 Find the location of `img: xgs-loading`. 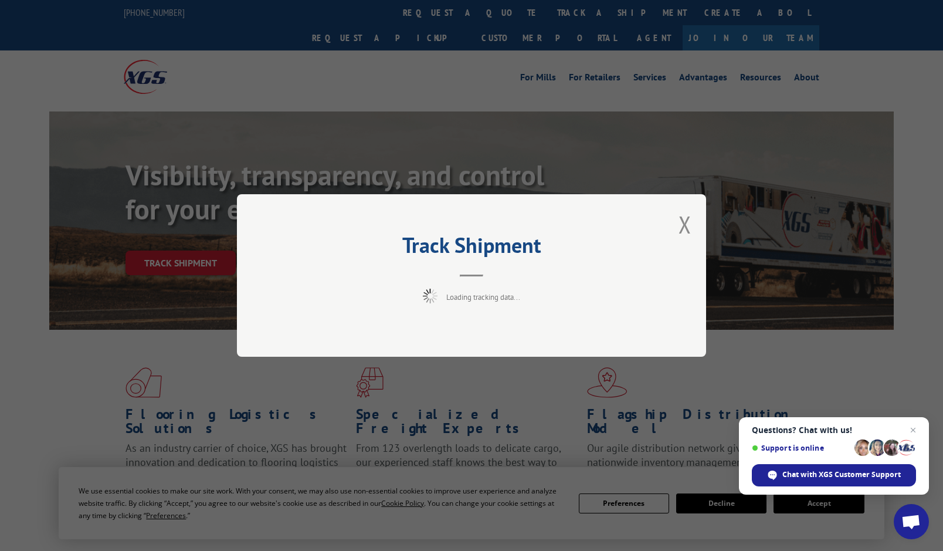

img: xgs-loading is located at coordinates (430, 296).